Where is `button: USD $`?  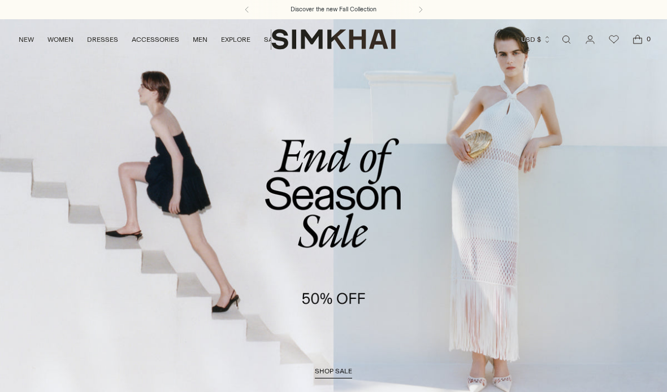
button: USD $ is located at coordinates (536, 40).